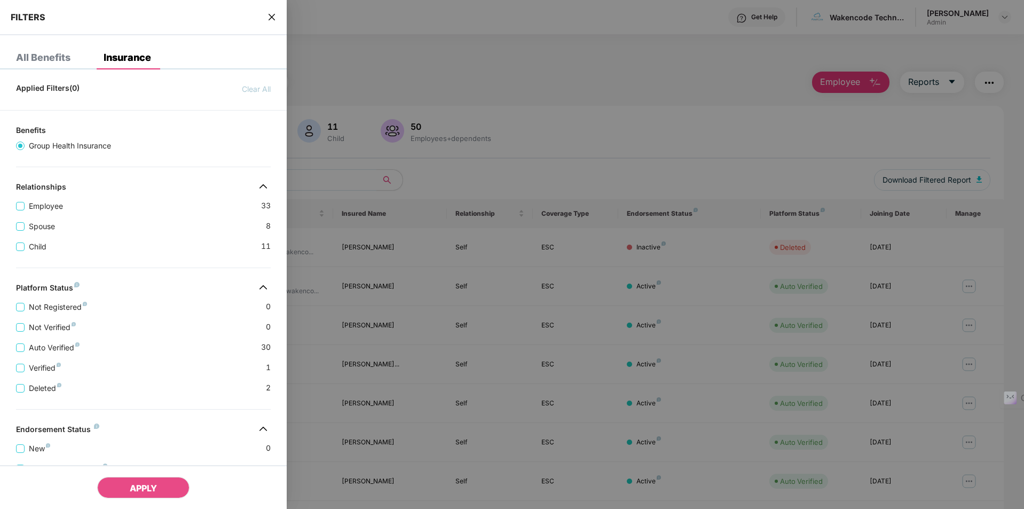 The height and width of the screenshot is (509, 1024). Describe the element at coordinates (41, 189) in the screenshot. I see `div: Relationships` at that location.